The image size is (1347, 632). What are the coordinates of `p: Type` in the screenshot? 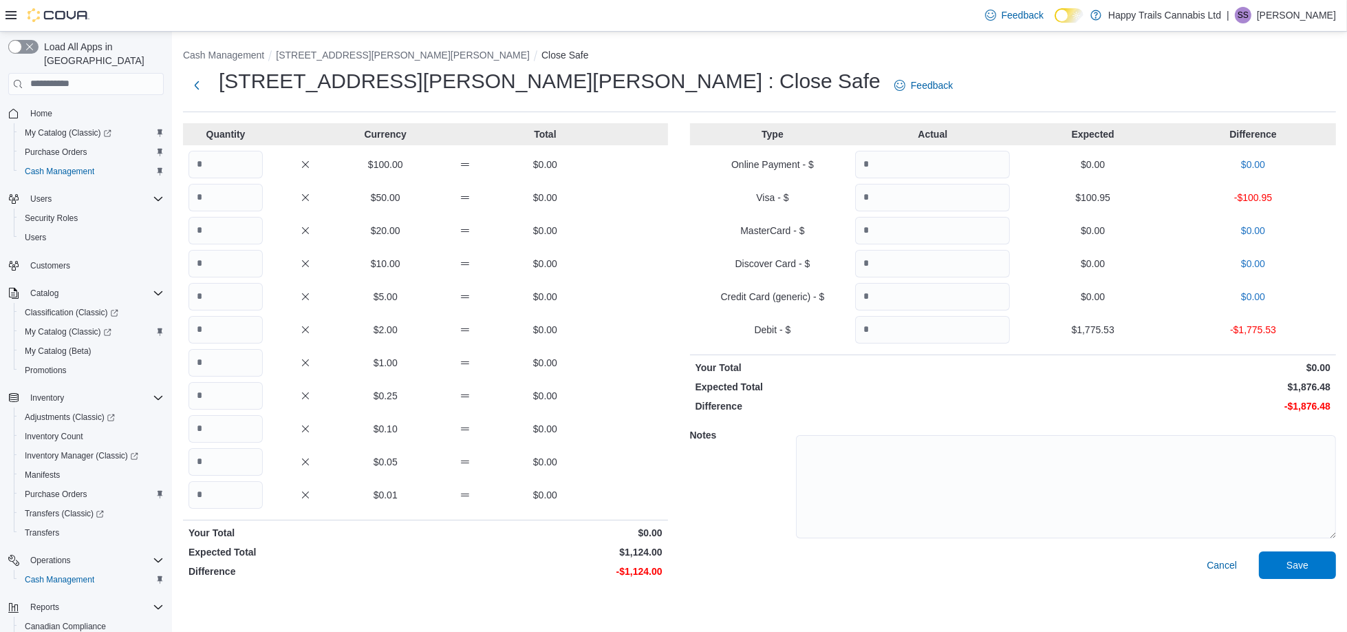 It's located at (773, 134).